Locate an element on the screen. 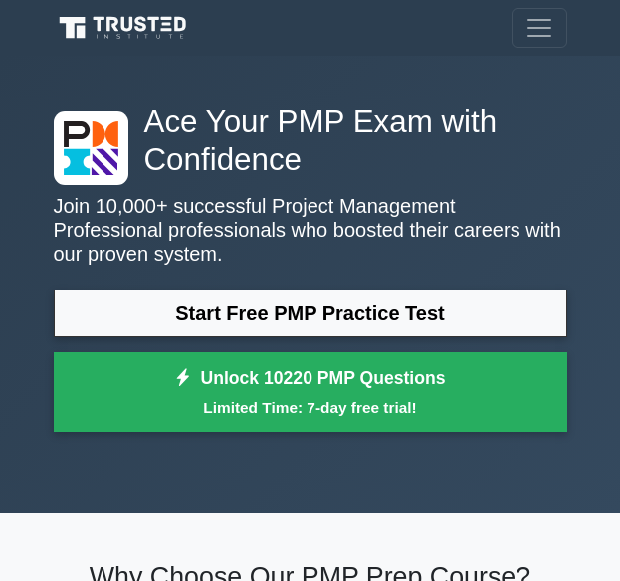 This screenshot has width=620, height=581. a: Start Free PMP Practice Test is located at coordinates (310, 313).